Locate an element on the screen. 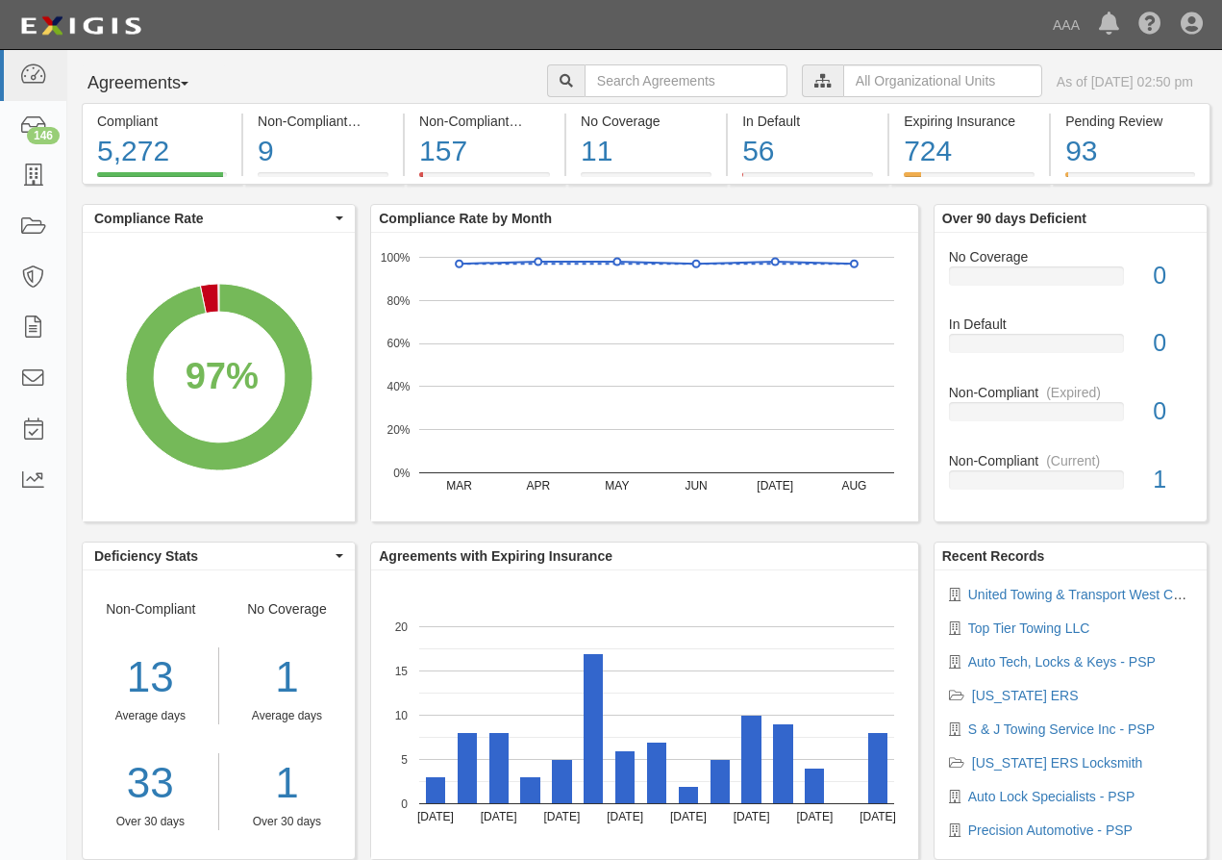  a: Compliant5,272 is located at coordinates (162, 180).